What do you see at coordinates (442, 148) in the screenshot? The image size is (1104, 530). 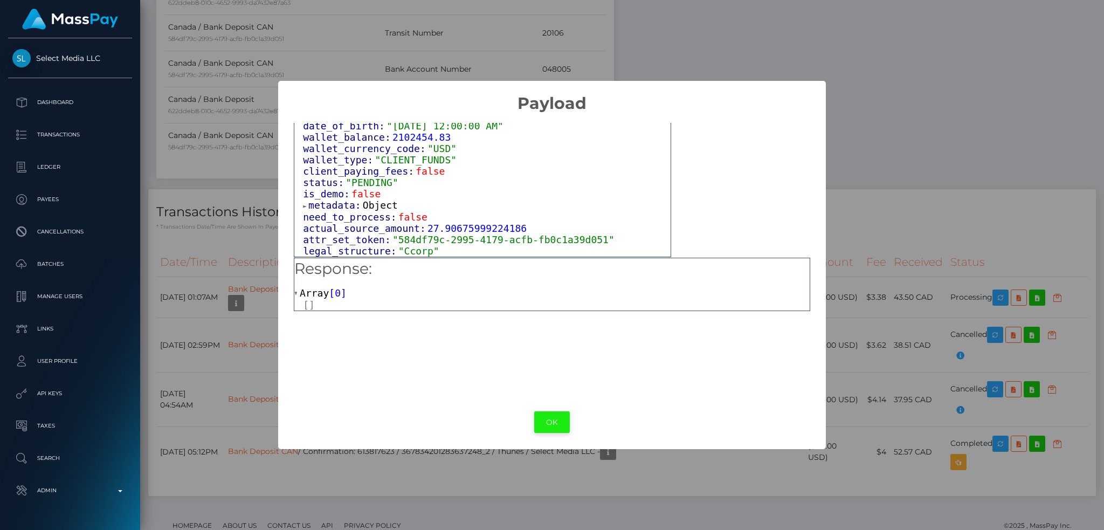 I see `span: "USD"` at bounding box center [442, 148].